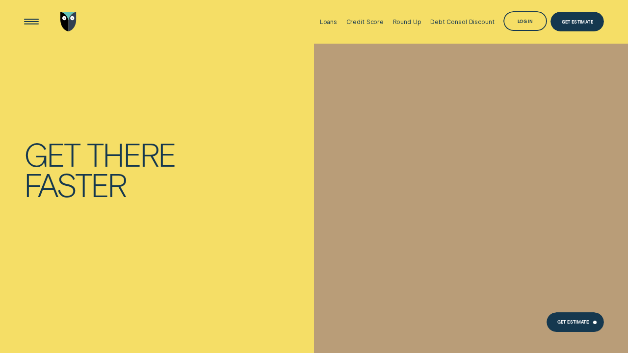 The width and height of the screenshot is (628, 353). What do you see at coordinates (462, 22) in the screenshot?
I see `div: Debt Consol Discount` at bounding box center [462, 22].